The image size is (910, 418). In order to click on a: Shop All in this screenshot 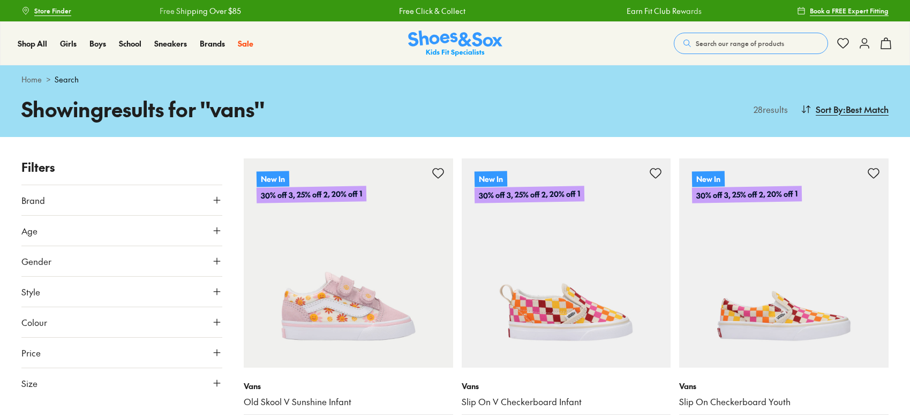, I will do `click(32, 43)`.